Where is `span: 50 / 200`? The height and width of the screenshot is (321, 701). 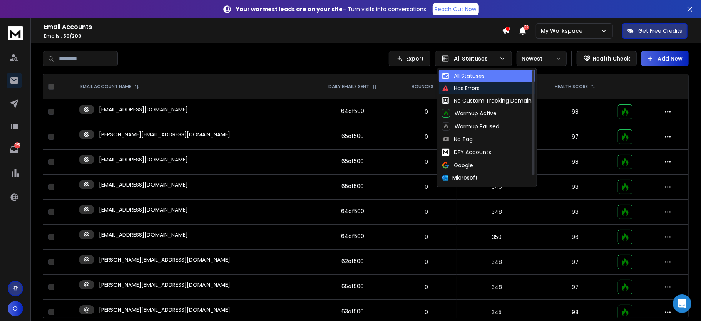 span: 50 / 200 is located at coordinates (72, 36).